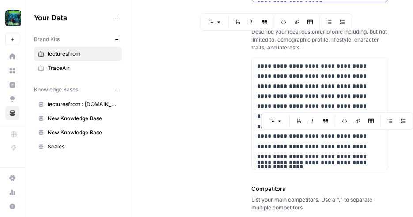 Image resolution: width=413 pixels, height=217 pixels. What do you see at coordinates (12, 71) in the screenshot?
I see `a: Browse` at bounding box center [12, 71].